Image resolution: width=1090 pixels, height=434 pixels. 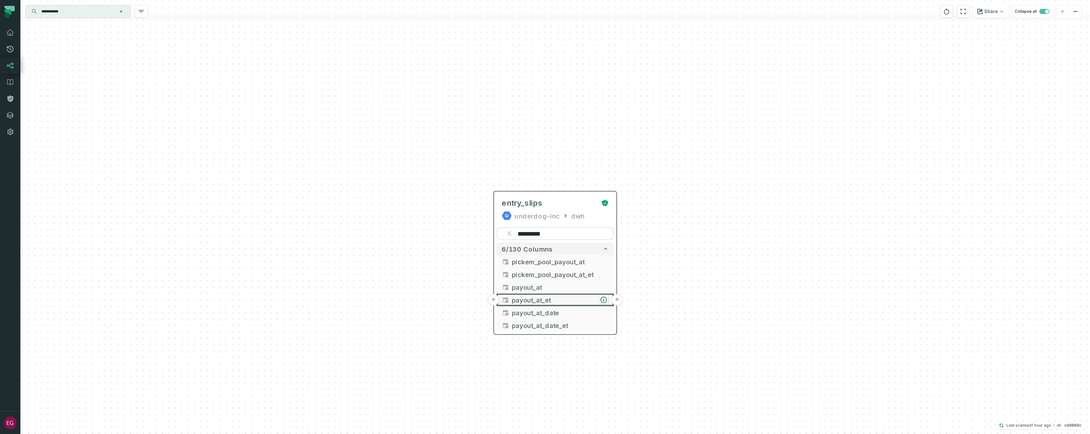 I want to click on button: pickem_pool_payout_at, so click(x=555, y=262).